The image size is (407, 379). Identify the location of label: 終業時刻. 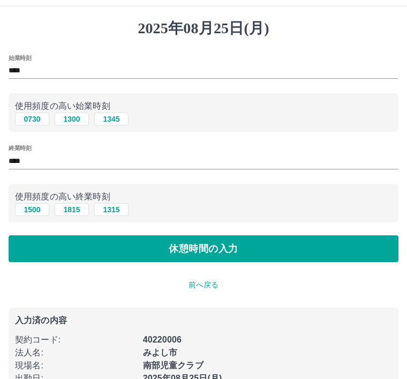
(20, 148).